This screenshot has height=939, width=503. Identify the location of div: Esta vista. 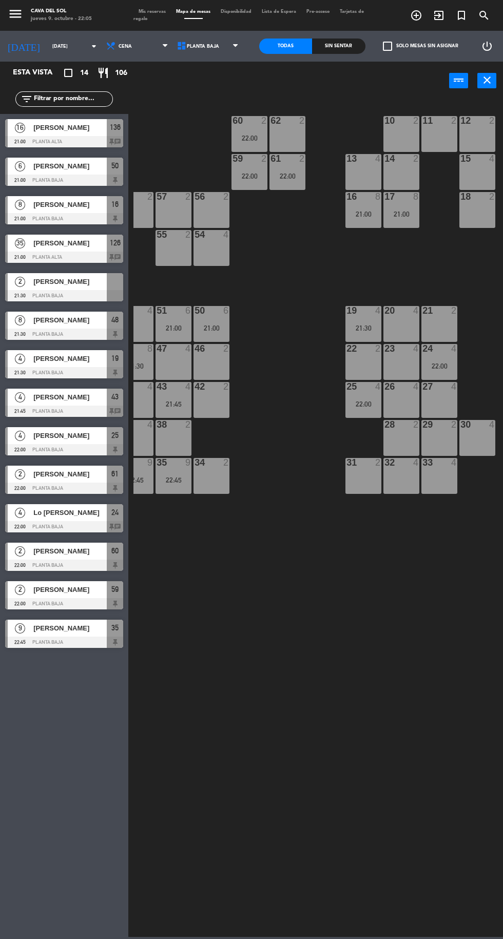
(40, 73).